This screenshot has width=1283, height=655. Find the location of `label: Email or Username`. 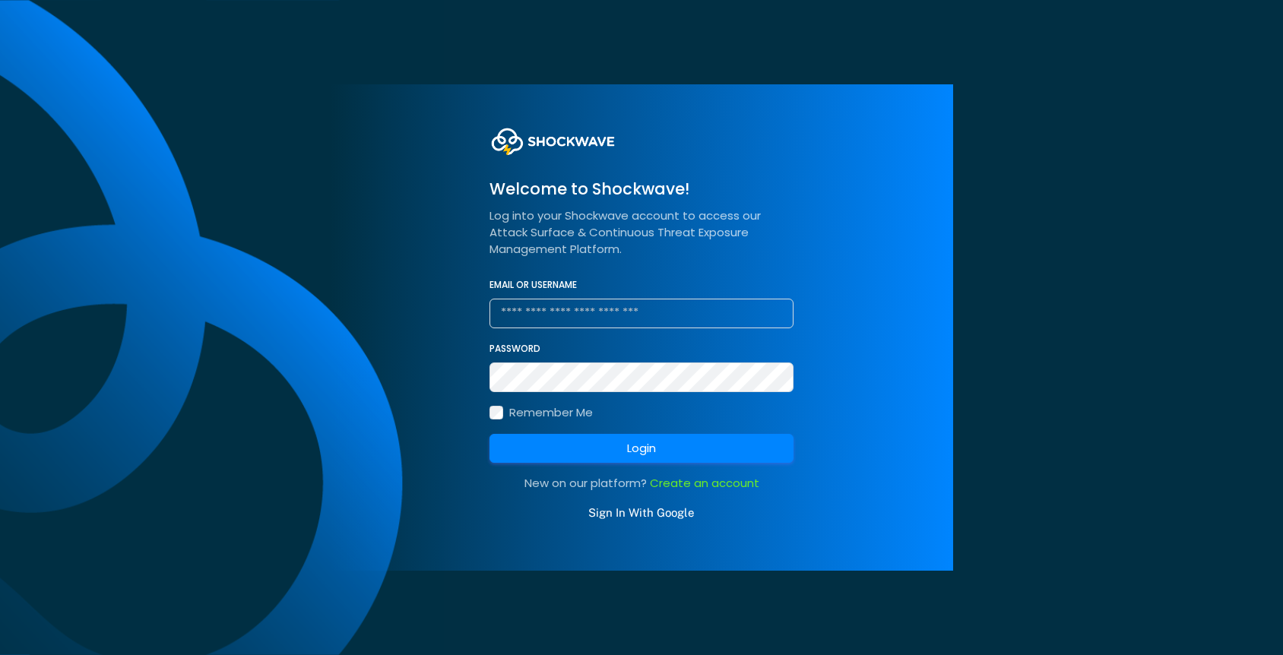

label: Email or Username is located at coordinates (533, 284).